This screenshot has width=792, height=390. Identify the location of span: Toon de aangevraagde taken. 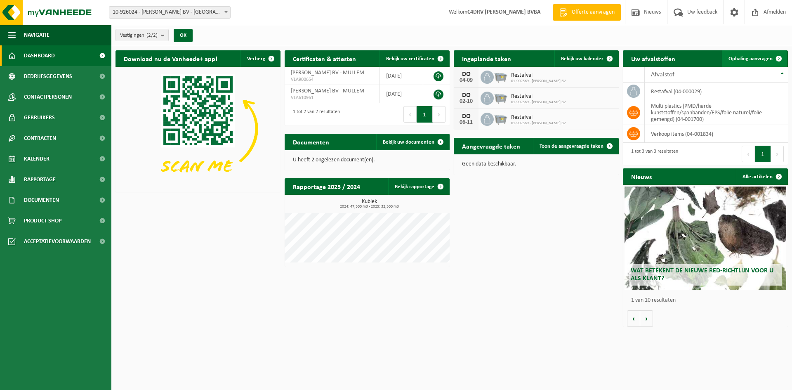
(571, 146).